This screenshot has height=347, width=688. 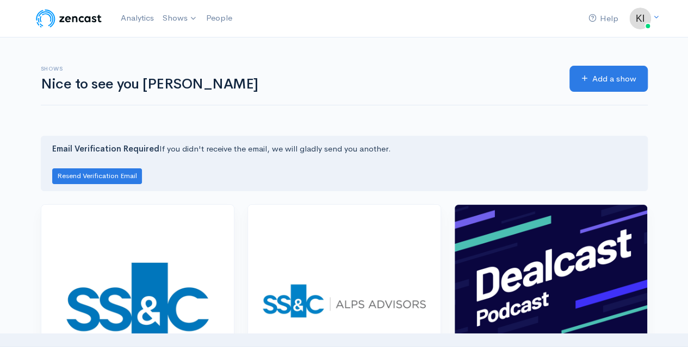 I want to click on a: Analytics, so click(x=137, y=18).